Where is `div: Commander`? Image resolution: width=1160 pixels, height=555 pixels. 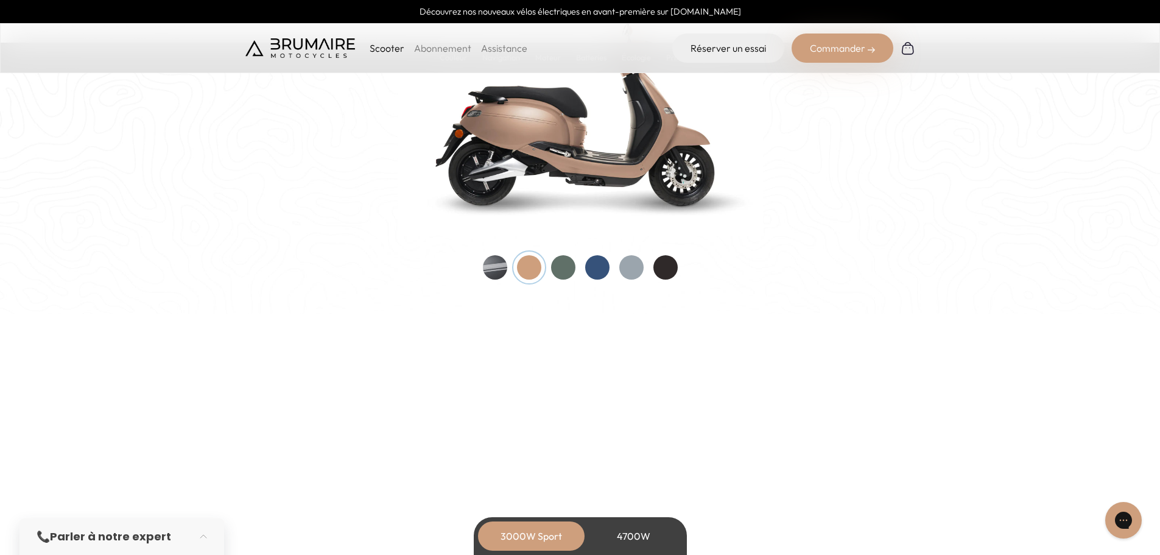 div: Commander is located at coordinates (842, 48).